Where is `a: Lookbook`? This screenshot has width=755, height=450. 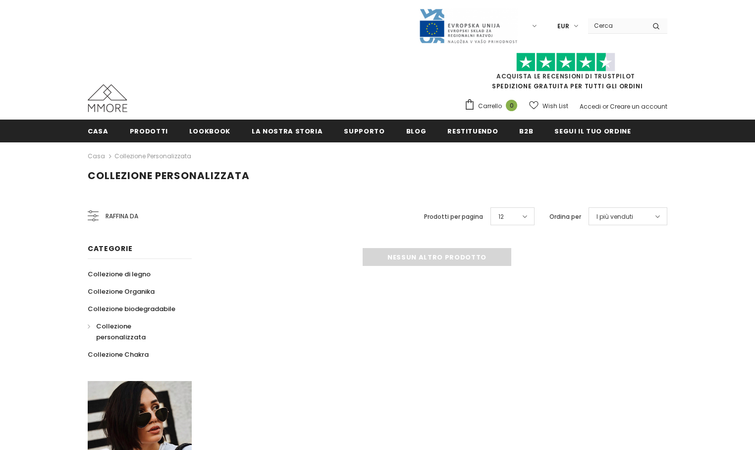
a: Lookbook is located at coordinates (210, 130).